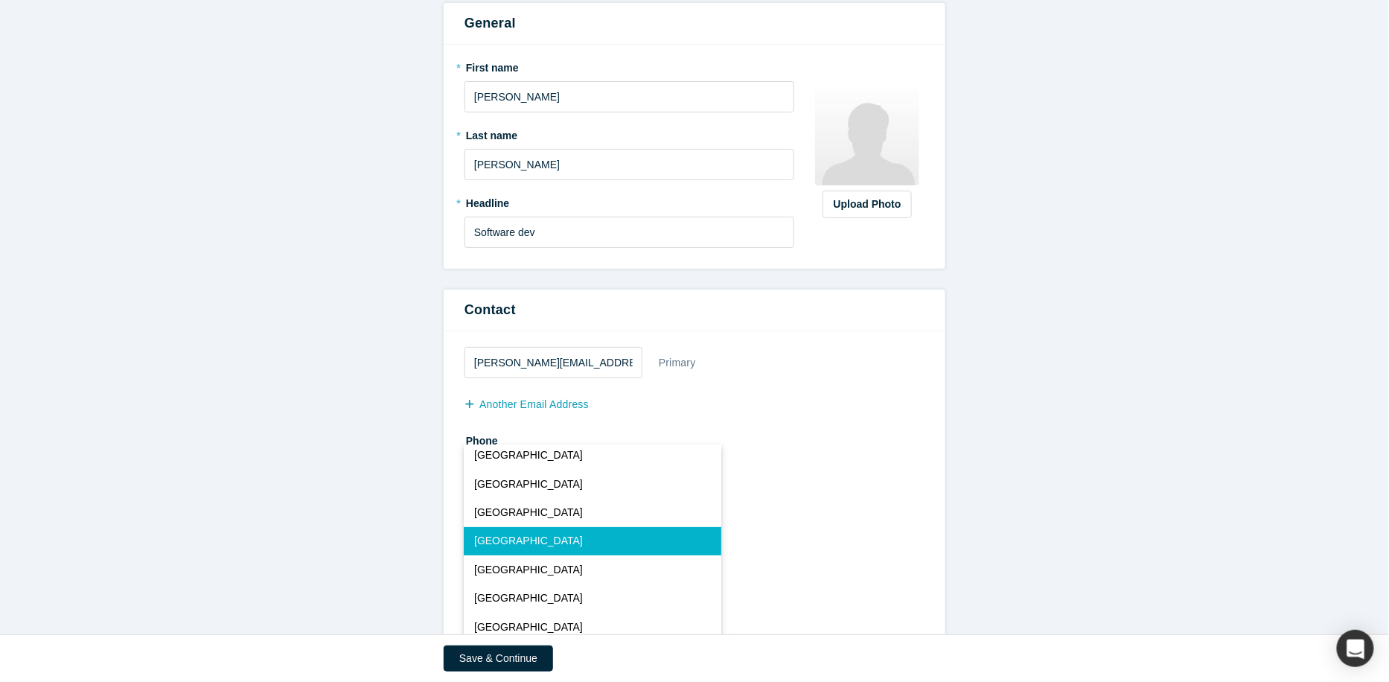 This screenshot has width=1389, height=682. I want to click on label: Phone, so click(694, 438).